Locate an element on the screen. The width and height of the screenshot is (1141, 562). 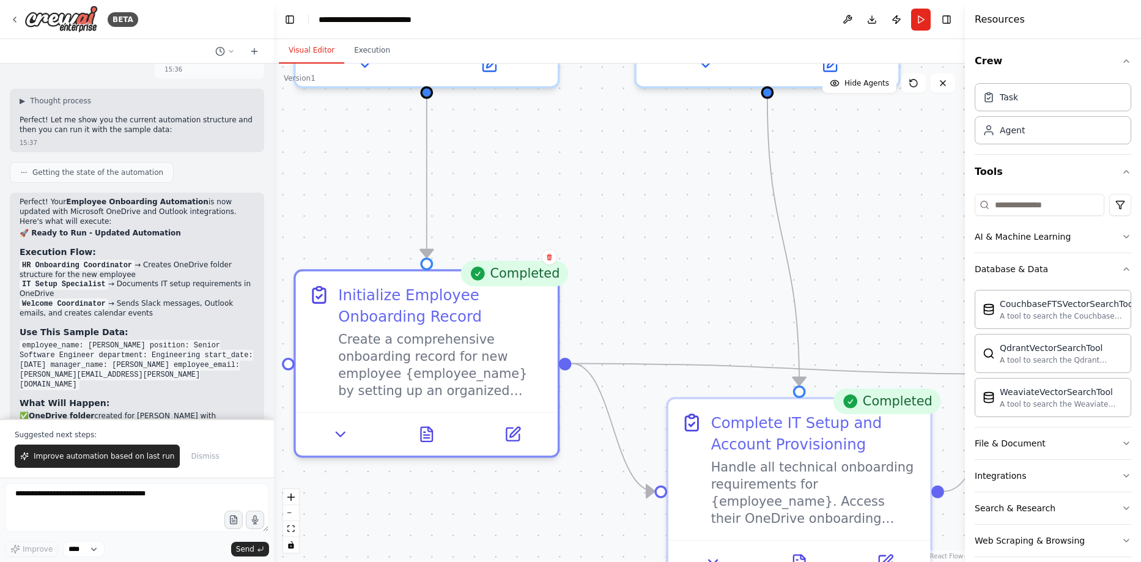
div: Handle all technical onboarding requirements for {employee_name}. Access their OneDrive onboardin... is located at coordinates (814, 492).